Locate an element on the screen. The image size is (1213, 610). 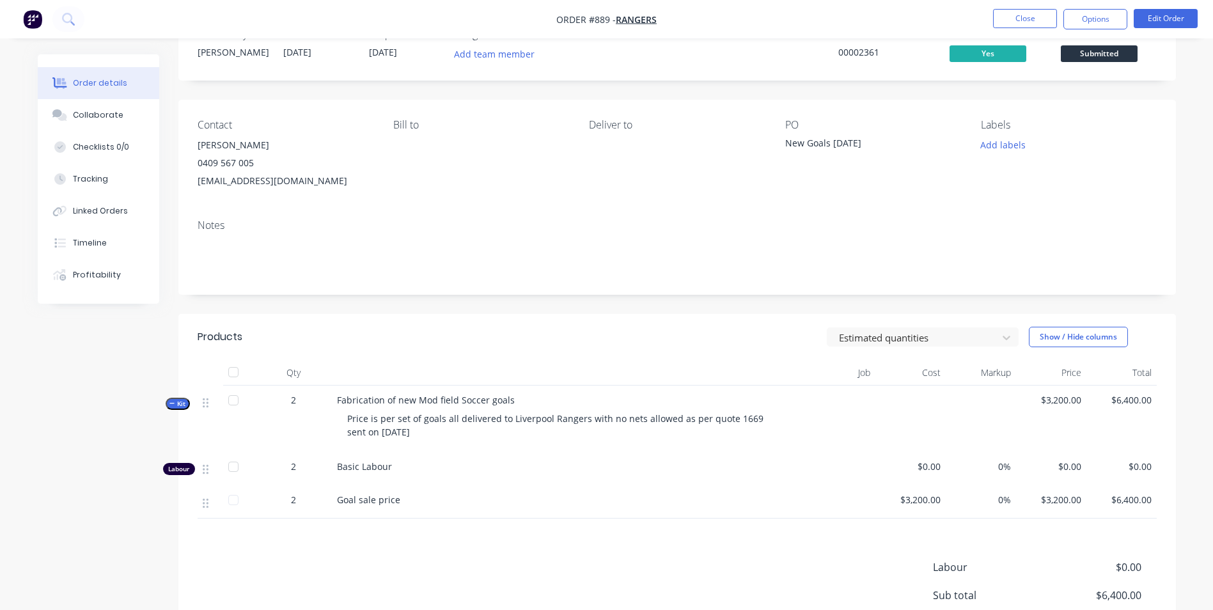
div: 00002361 is located at coordinates (886, 52).